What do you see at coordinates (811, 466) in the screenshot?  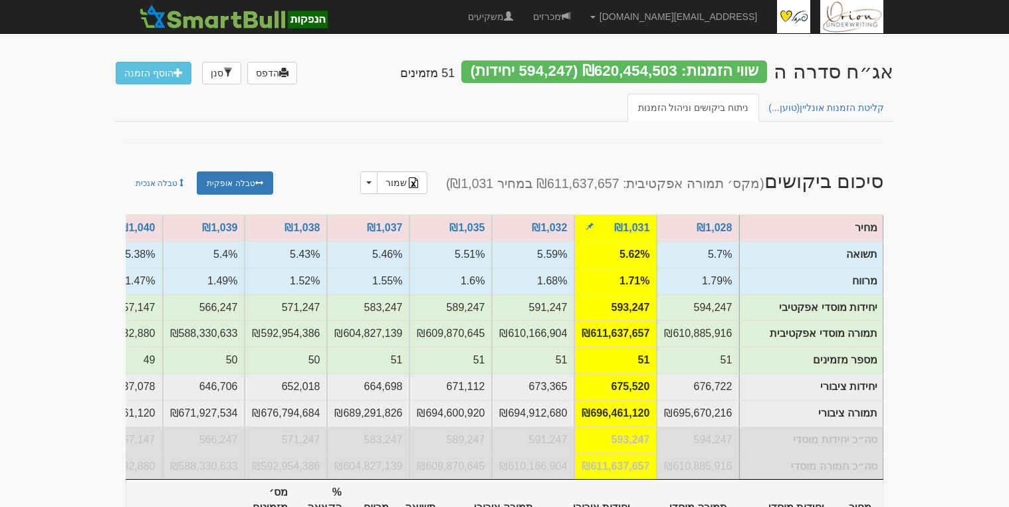 I see `td: סה״כ תמורה מוסדי` at bounding box center [811, 466].